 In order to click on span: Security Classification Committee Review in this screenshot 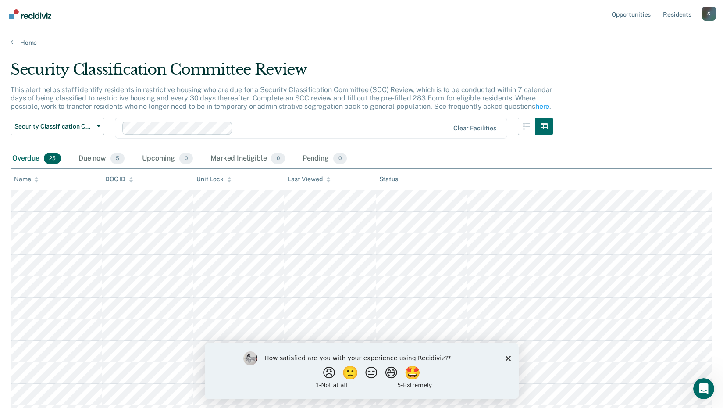, I will do `click(54, 126)`.